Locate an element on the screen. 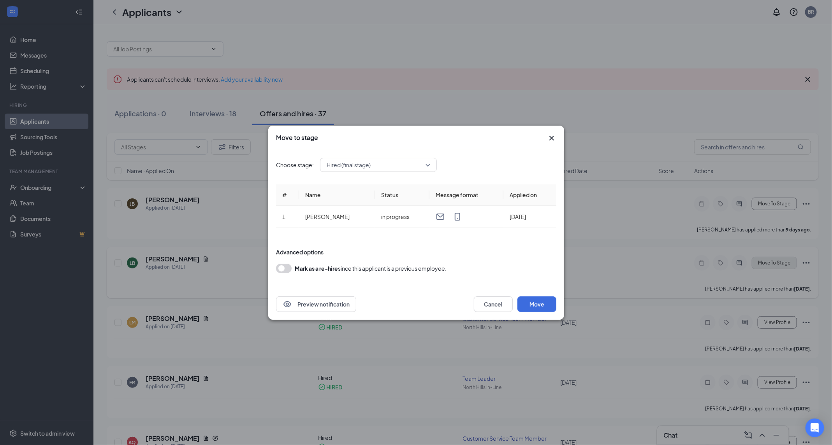 The image size is (832, 445). div: since this applicant is a previous employee. is located at coordinates (371, 269).